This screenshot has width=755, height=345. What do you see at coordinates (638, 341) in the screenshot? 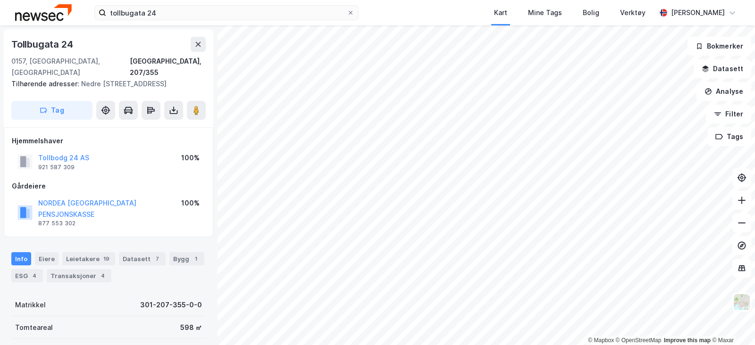
I see `a: OpenStreetMap` at bounding box center [638, 341].